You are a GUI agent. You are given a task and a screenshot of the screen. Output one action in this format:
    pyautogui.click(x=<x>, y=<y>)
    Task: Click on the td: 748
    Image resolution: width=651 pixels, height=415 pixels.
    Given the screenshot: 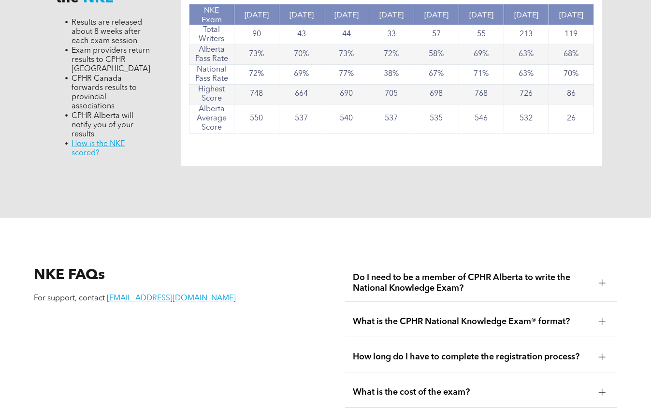 What is the action you would take?
    pyautogui.click(x=256, y=94)
    